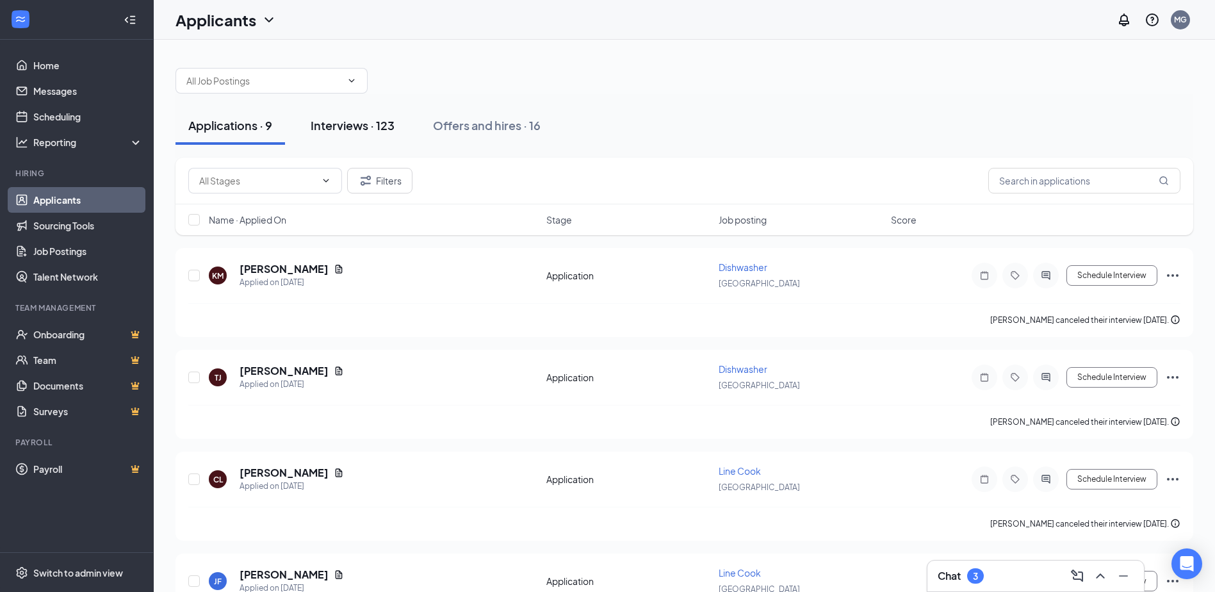 The height and width of the screenshot is (592, 1215). I want to click on svg: Notifications, so click(1124, 20).